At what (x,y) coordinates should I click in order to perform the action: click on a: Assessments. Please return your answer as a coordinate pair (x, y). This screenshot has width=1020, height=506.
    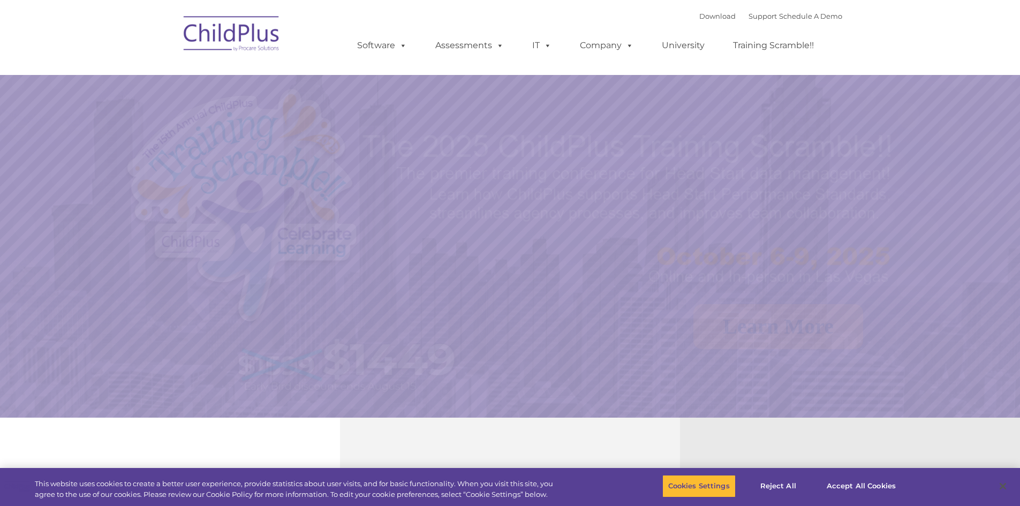
    Looking at the image, I should click on (469, 46).